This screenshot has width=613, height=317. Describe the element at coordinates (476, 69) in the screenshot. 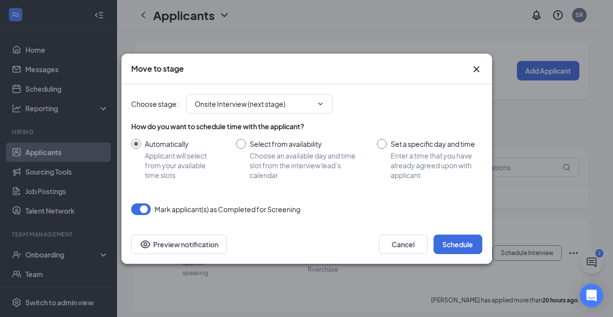

I see `svg: Cross` at that location.